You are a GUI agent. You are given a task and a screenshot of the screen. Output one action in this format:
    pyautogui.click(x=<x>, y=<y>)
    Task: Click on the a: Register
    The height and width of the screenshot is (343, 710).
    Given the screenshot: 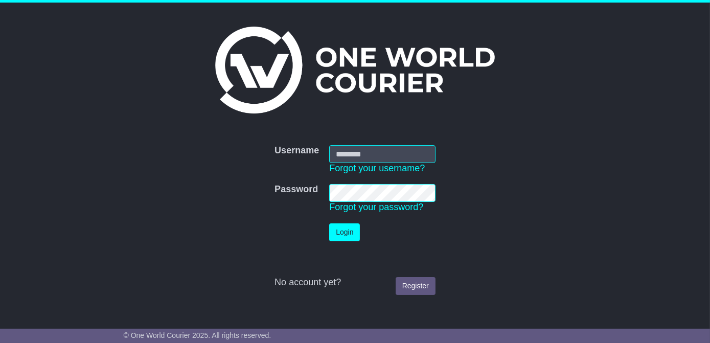 What is the action you would take?
    pyautogui.click(x=416, y=286)
    